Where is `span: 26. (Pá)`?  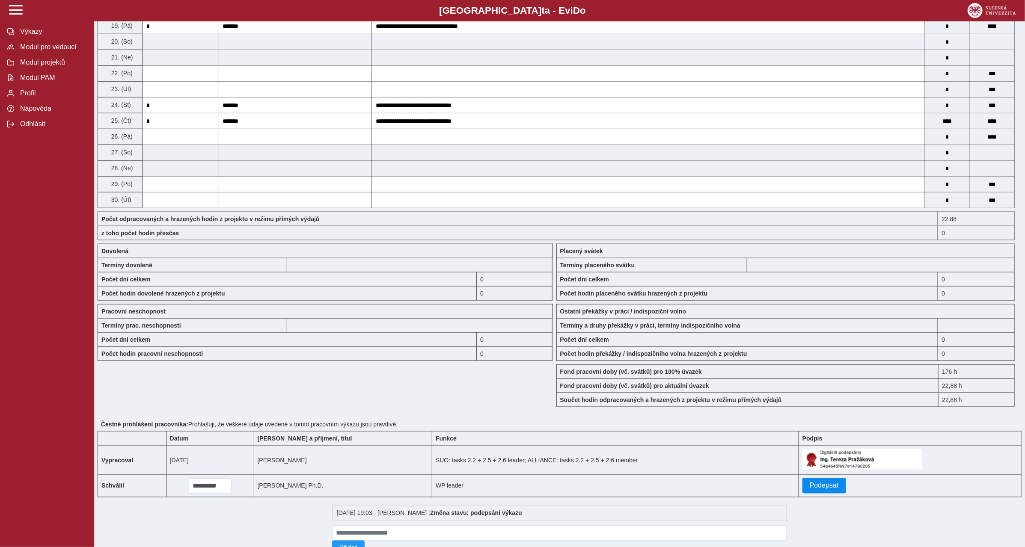 span: 26. (Pá) is located at coordinates (121, 137).